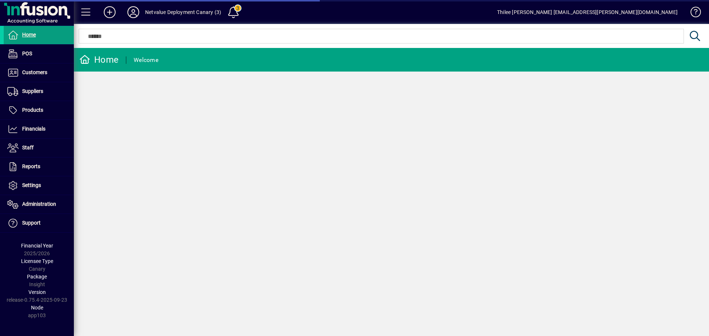 Image resolution: width=709 pixels, height=336 pixels. I want to click on a: Support, so click(39, 223).